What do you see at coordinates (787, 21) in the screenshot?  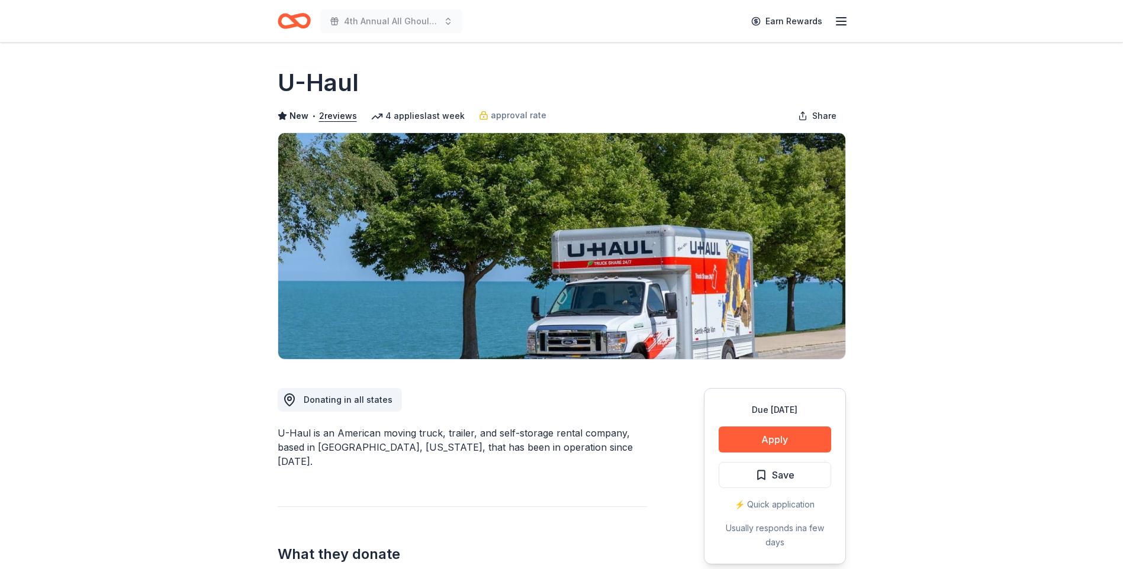 I see `a: Earn Rewards` at bounding box center [787, 21].